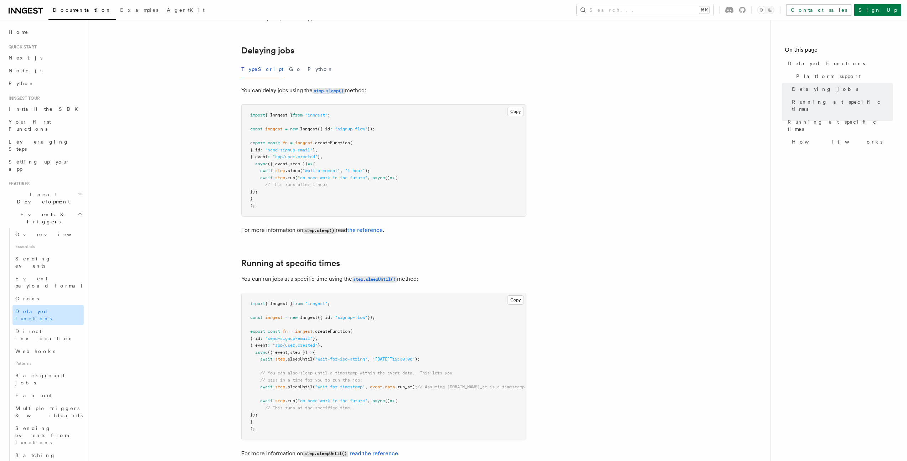 This screenshot has width=907, height=461. What do you see at coordinates (48, 436) in the screenshot?
I see `a: Sending events from functions` at bounding box center [48, 436].